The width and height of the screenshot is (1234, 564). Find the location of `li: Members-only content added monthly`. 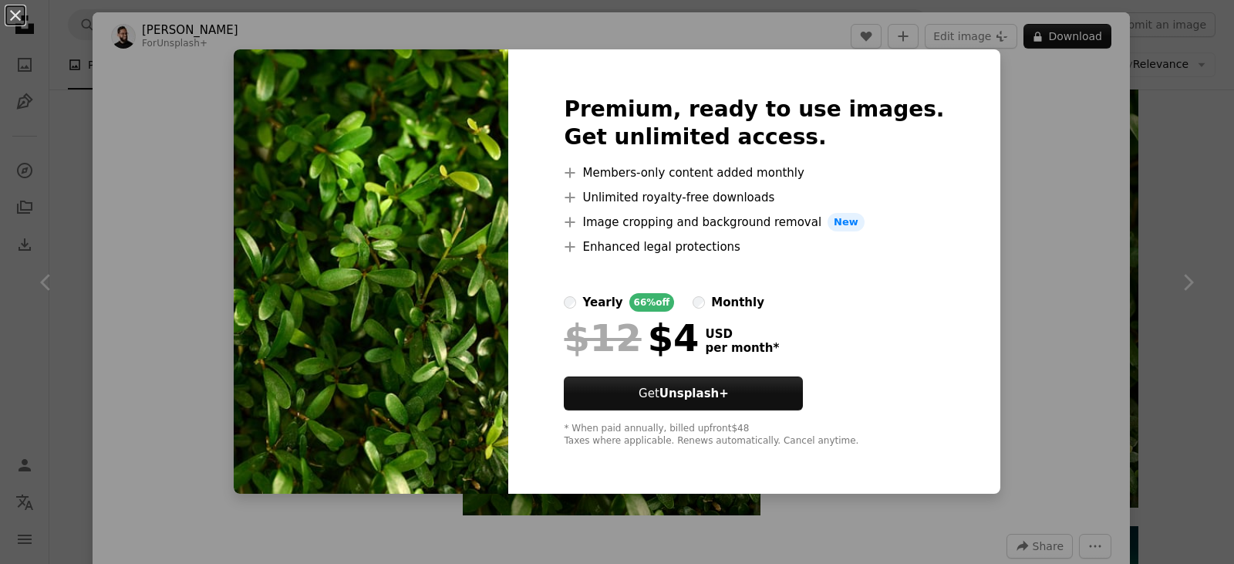

li: Members-only content added monthly is located at coordinates (753, 173).